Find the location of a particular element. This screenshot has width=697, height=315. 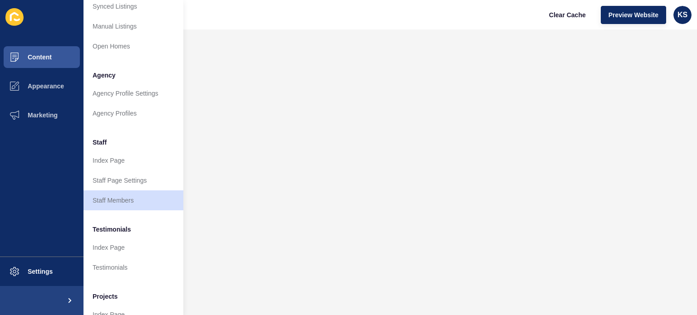

span: Testimonials is located at coordinates (112, 230).